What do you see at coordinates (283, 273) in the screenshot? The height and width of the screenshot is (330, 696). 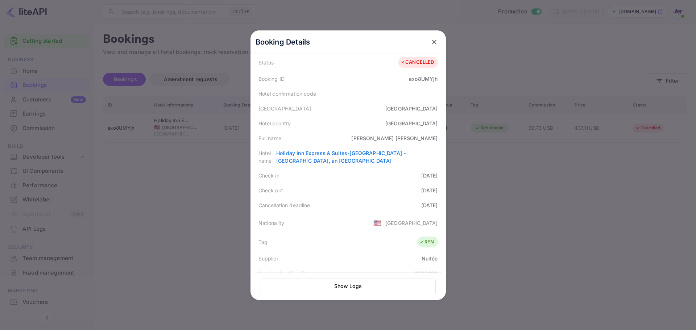 I see `div: Supplier booking ID` at bounding box center [283, 273].